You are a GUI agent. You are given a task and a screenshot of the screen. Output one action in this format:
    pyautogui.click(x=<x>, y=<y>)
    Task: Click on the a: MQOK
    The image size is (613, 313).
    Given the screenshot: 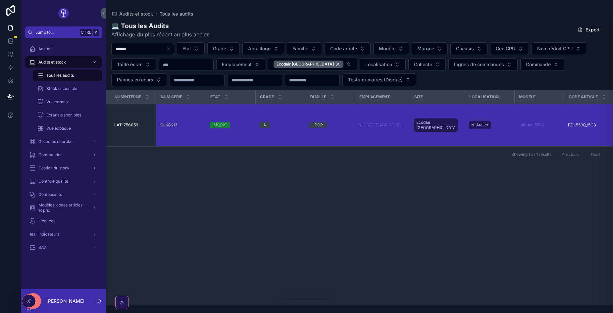 What is the action you would take?
    pyautogui.click(x=230, y=125)
    